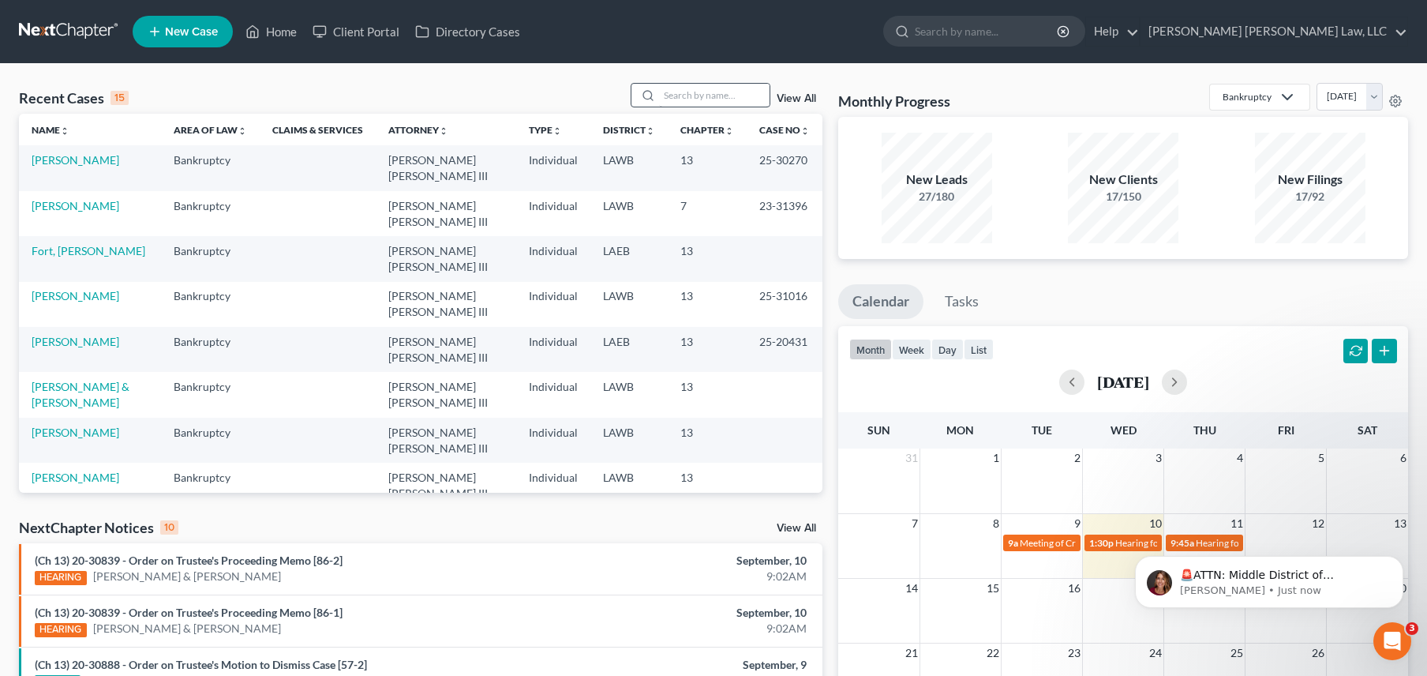  I want to click on a: Home, so click(271, 32).